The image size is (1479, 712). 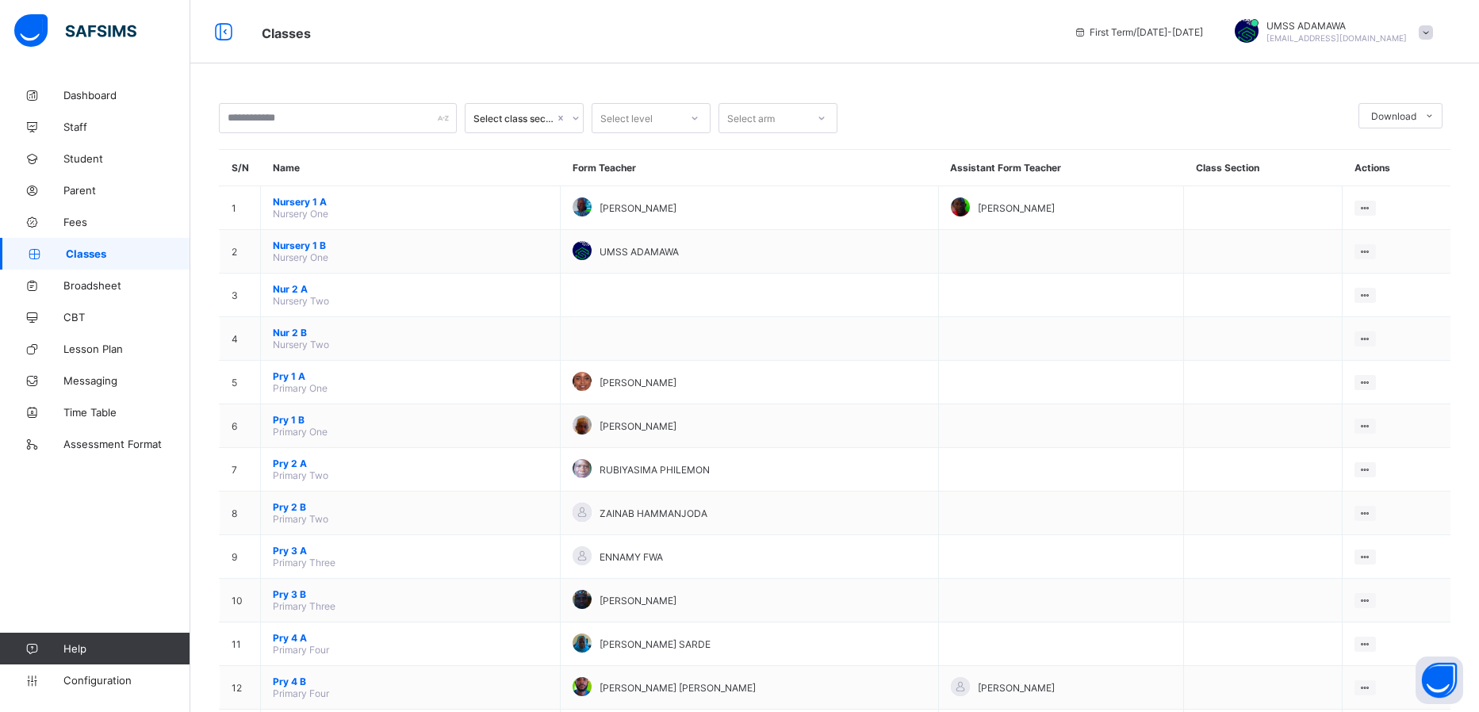 I want to click on span: CBT, so click(x=127, y=317).